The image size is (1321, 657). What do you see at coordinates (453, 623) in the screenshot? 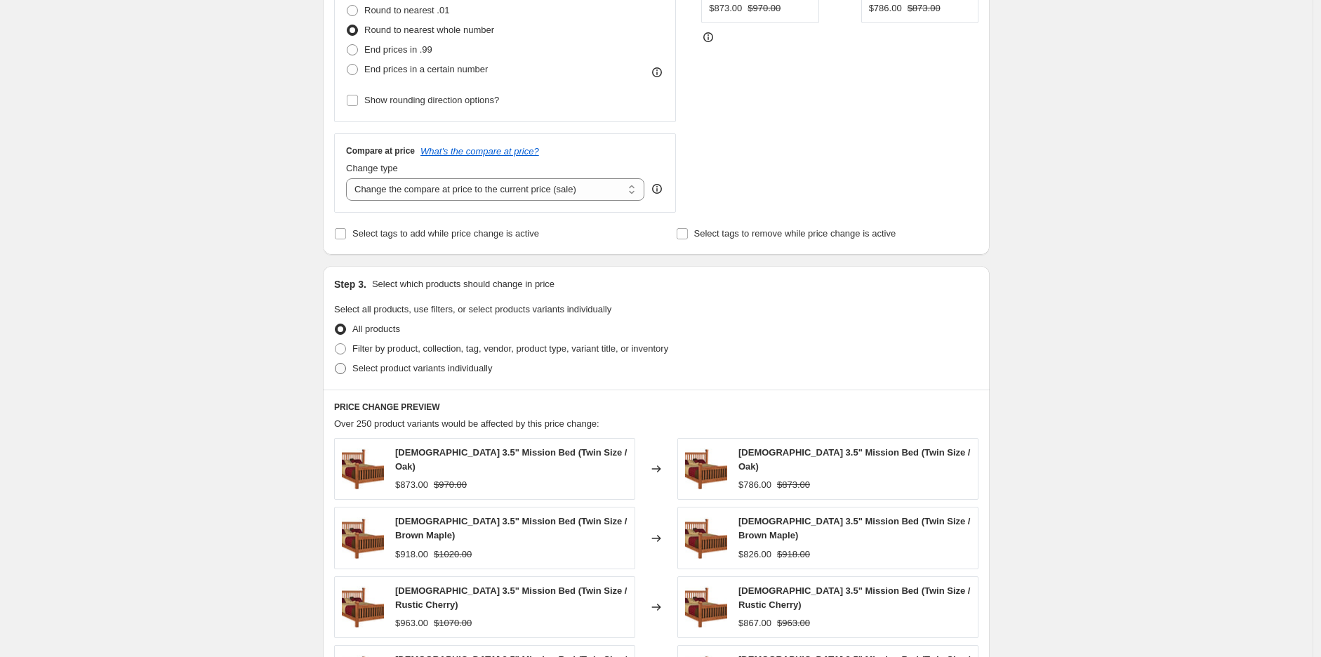
I see `strike: $1070.00` at bounding box center [453, 623].